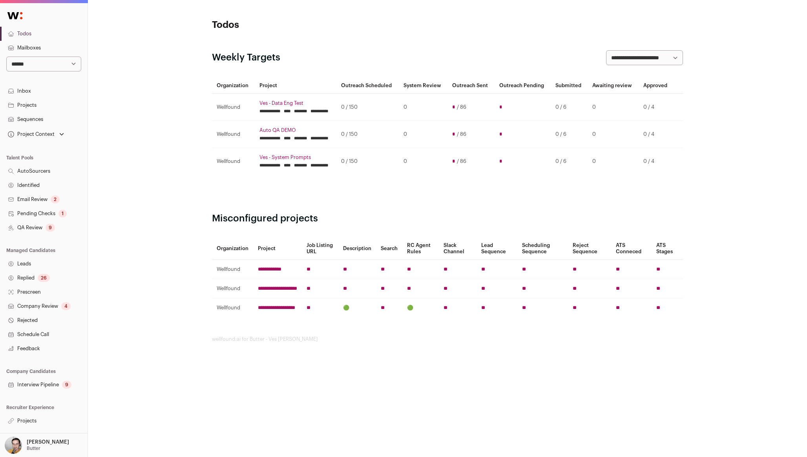 This screenshot has height=457, width=807. Describe the element at coordinates (613, 86) in the screenshot. I see `th: Awaiting review` at that location.